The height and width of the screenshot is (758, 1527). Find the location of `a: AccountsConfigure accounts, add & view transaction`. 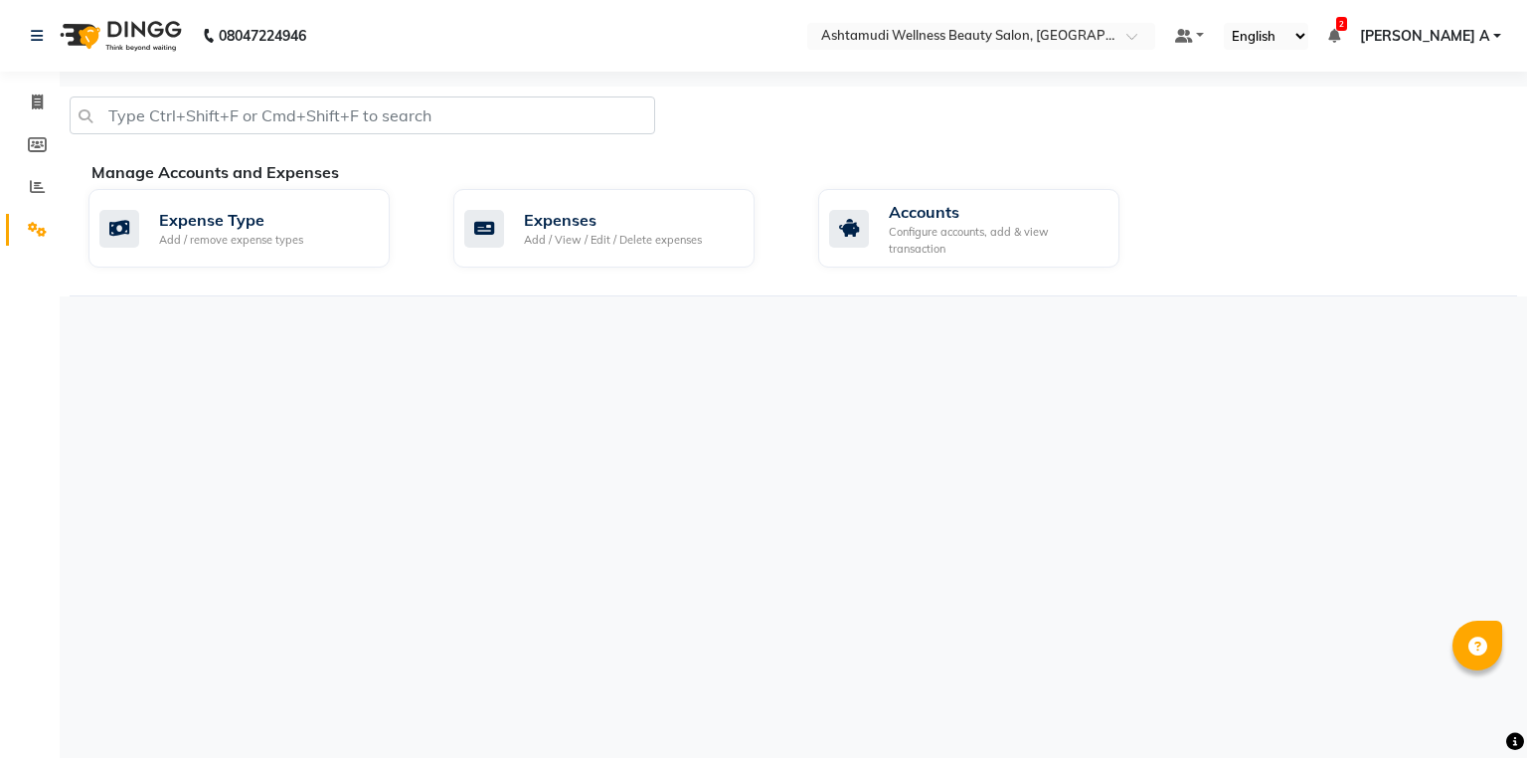

a: AccountsConfigure accounts, add & view transaction is located at coordinates (985, 228).